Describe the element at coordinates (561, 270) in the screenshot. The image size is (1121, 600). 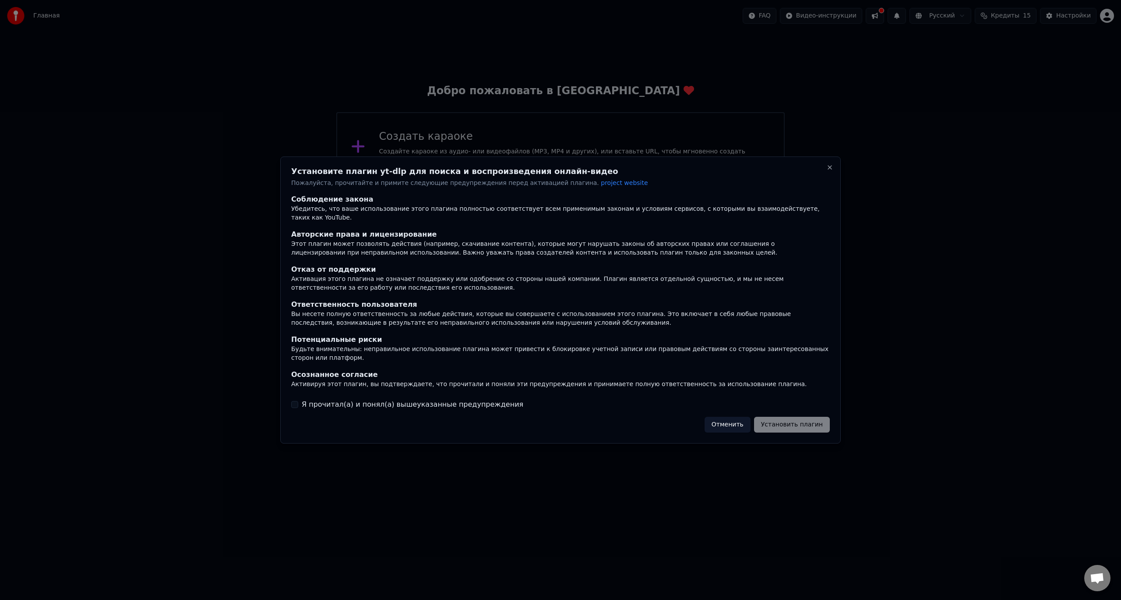
I see `div: Отказ от поддержки` at that location.